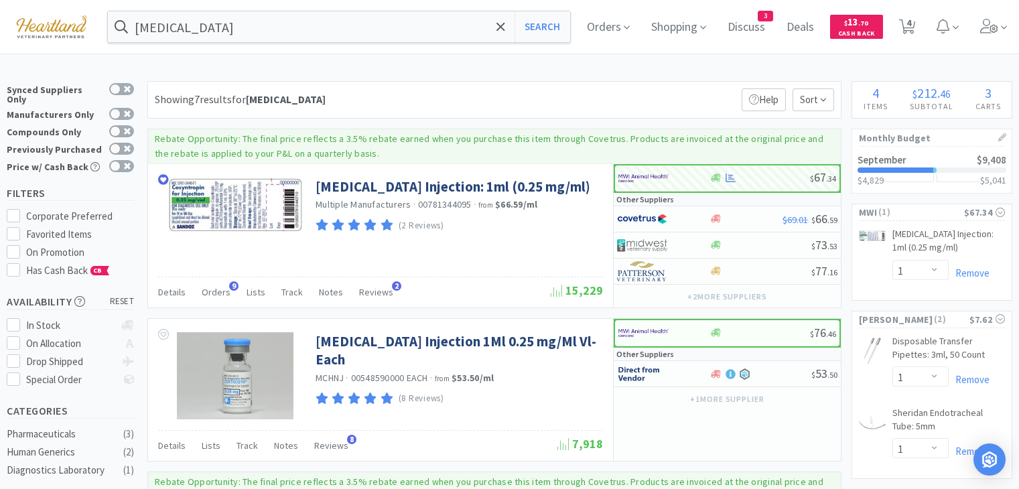  I want to click on img: c67096674d5b41e1bca769e75293f8dd_19.png, so click(642, 374).